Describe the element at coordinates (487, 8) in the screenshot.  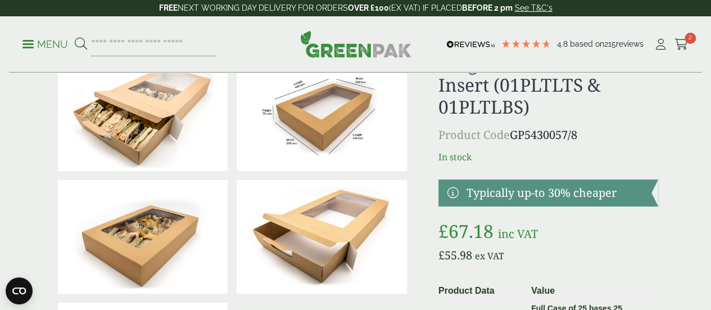
I see `strong: BEFORE 2 pm` at that location.